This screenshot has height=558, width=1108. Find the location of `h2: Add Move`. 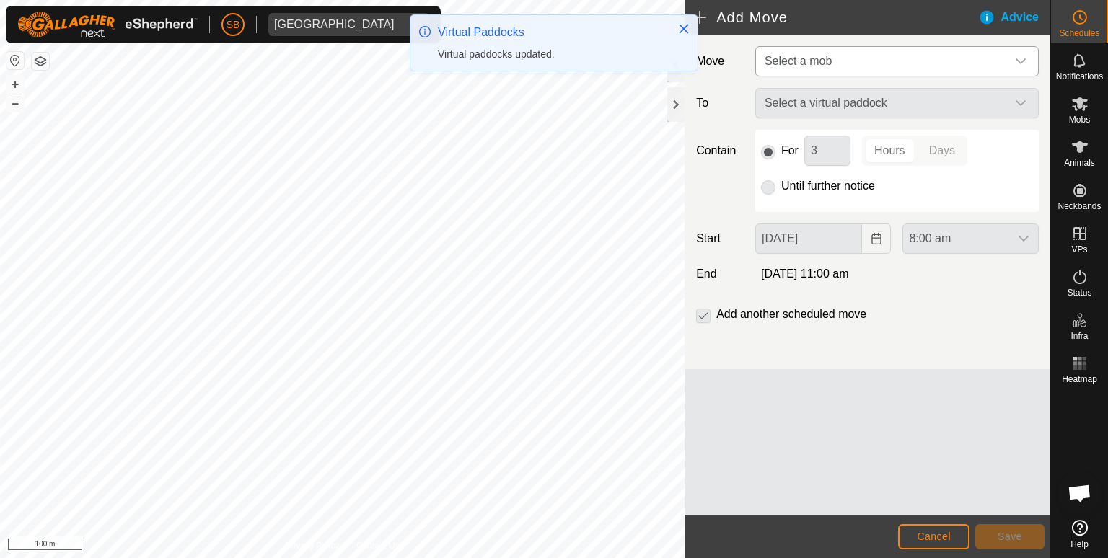

h2: Add Move is located at coordinates (835, 17).